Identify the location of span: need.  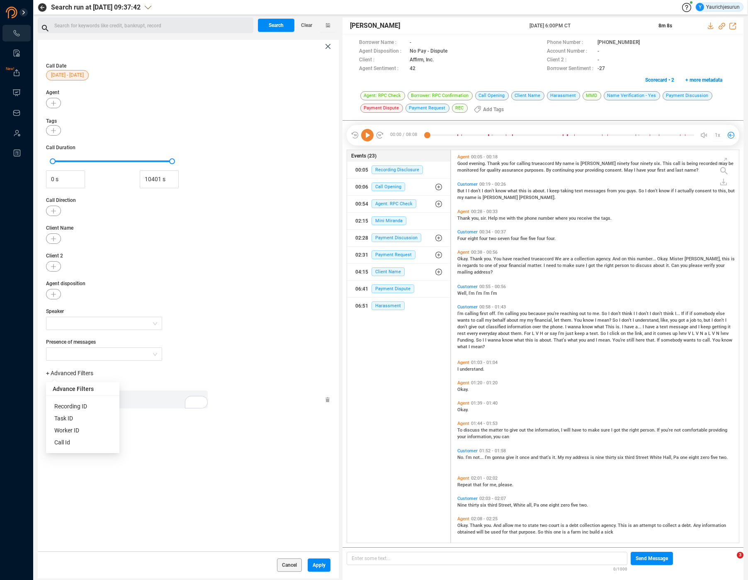
(551, 265).